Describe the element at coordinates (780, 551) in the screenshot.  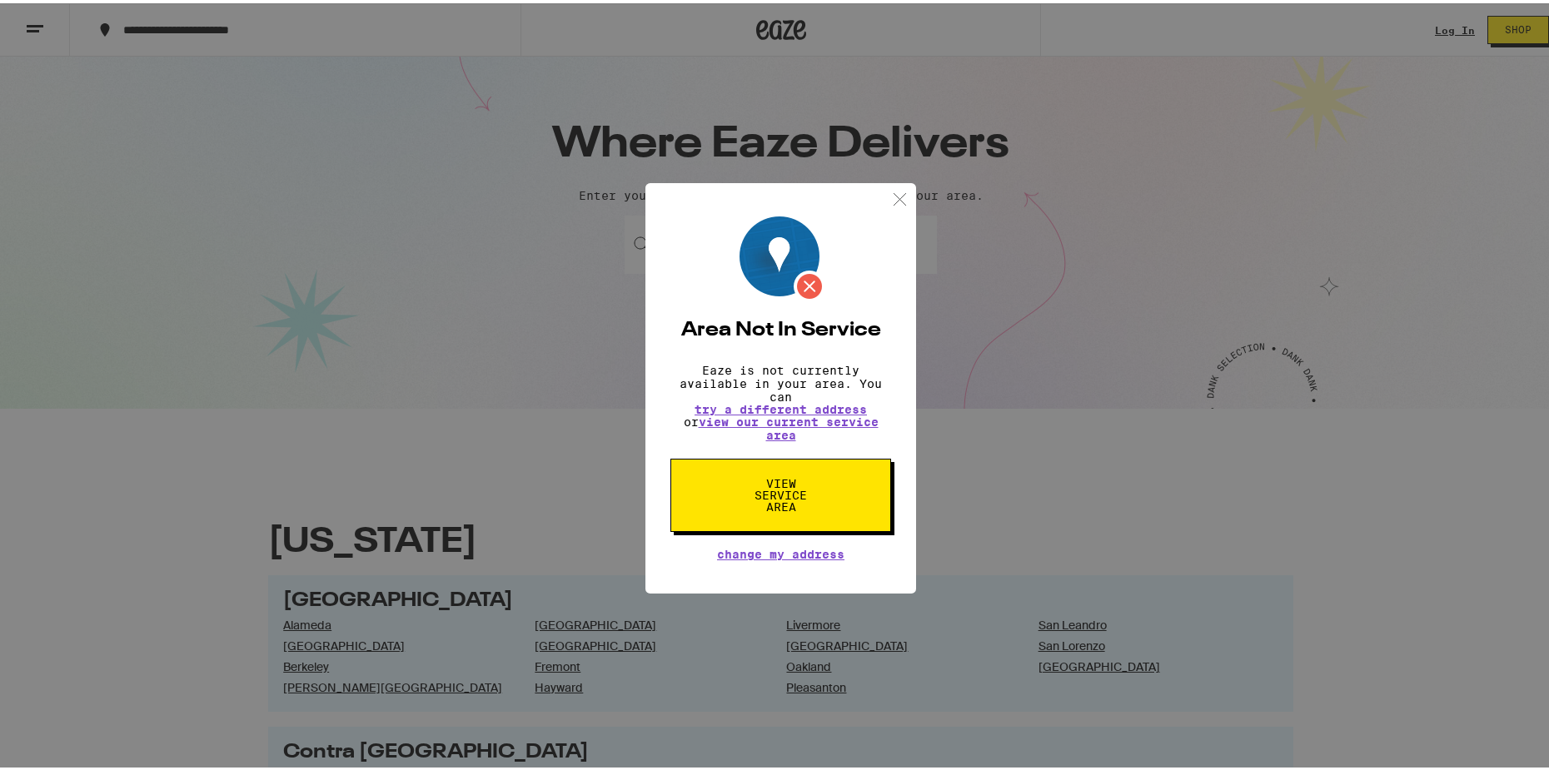
I see `button: Change My Address` at that location.